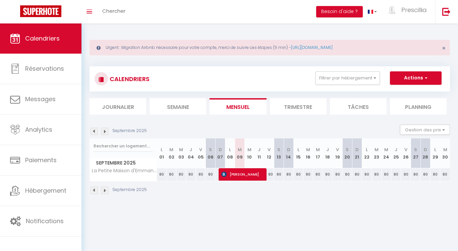  Describe the element at coordinates (129, 79) in the screenshot. I see `h3: CALENDRIERS` at that location.